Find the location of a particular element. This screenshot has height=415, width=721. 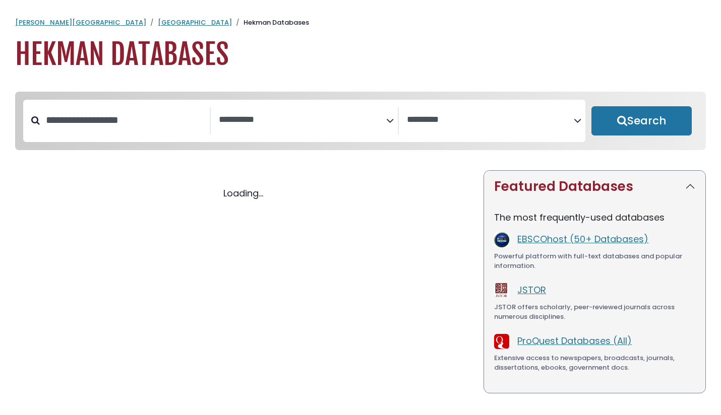

h1: Hekman Databases is located at coordinates (360, 54).